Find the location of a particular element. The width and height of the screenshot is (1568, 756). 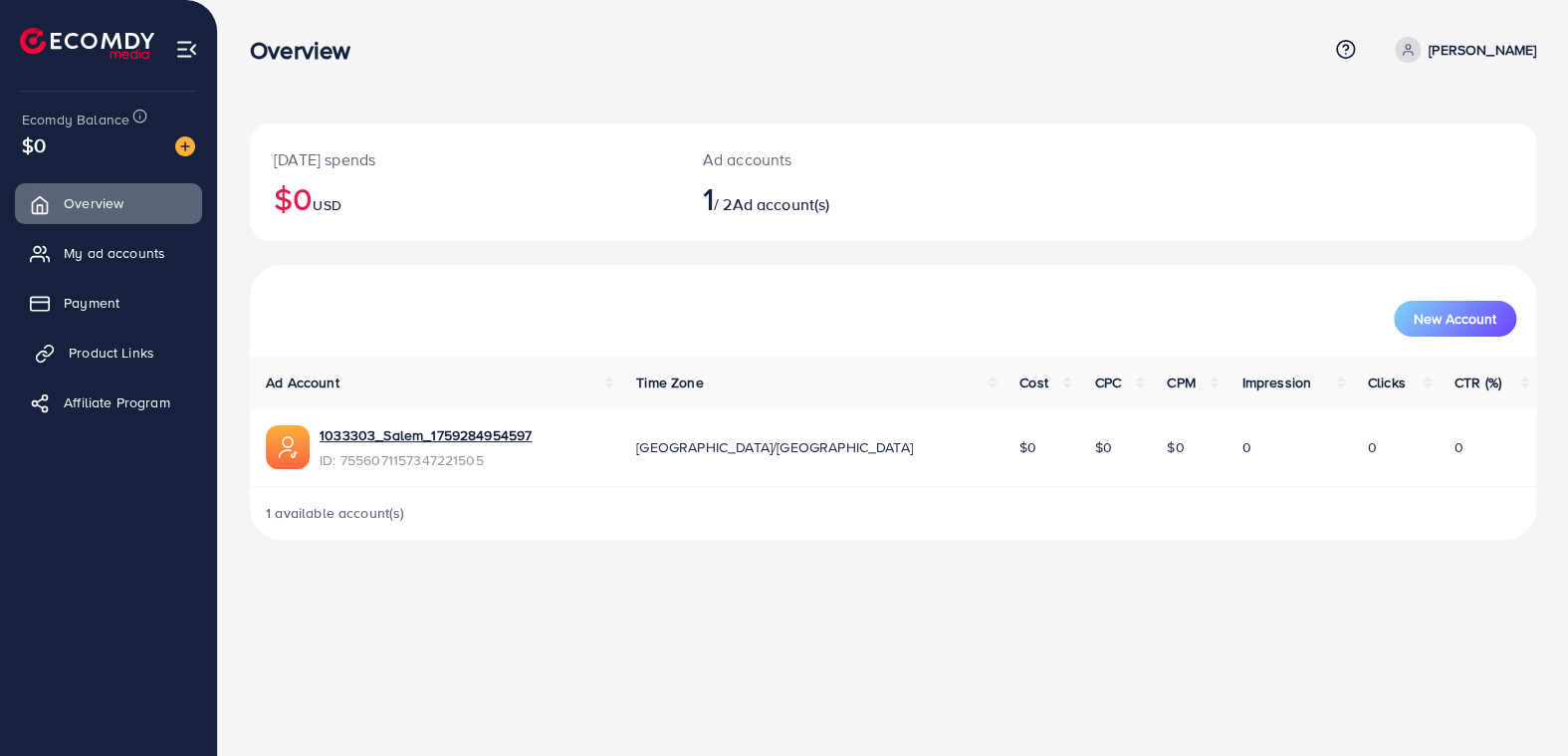

button: New Account is located at coordinates (1454, 319).